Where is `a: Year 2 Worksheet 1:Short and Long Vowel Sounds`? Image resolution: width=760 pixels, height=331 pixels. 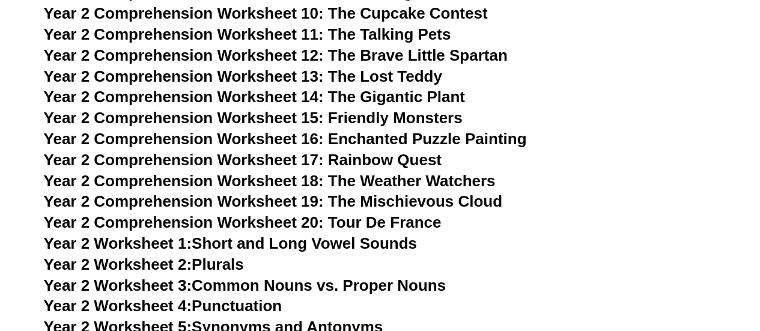
a: Year 2 Worksheet 1:Short and Long Vowel Sounds is located at coordinates (230, 243).